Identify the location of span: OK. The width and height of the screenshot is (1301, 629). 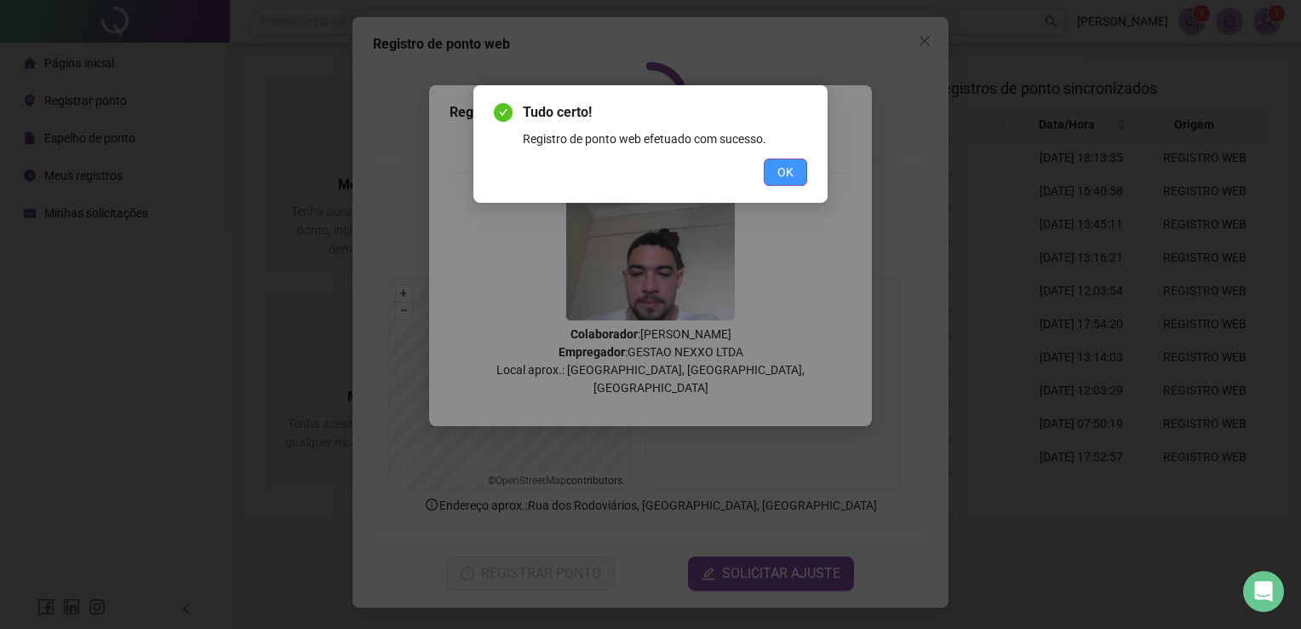
(785, 172).